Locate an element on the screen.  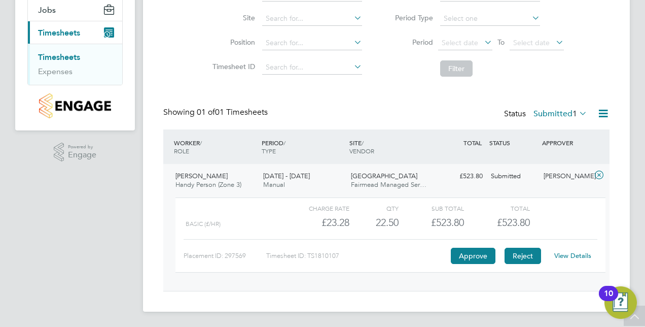
img: countryside-properties-logo-retina.png is located at coordinates (75, 105).